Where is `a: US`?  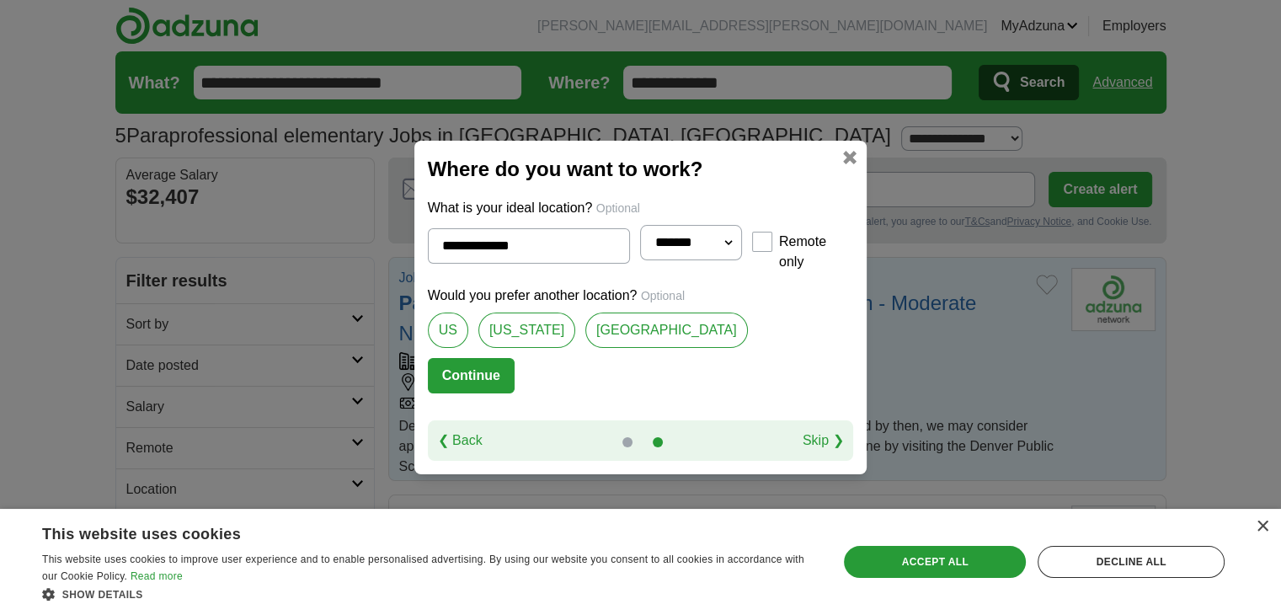 a: US is located at coordinates (448, 330).